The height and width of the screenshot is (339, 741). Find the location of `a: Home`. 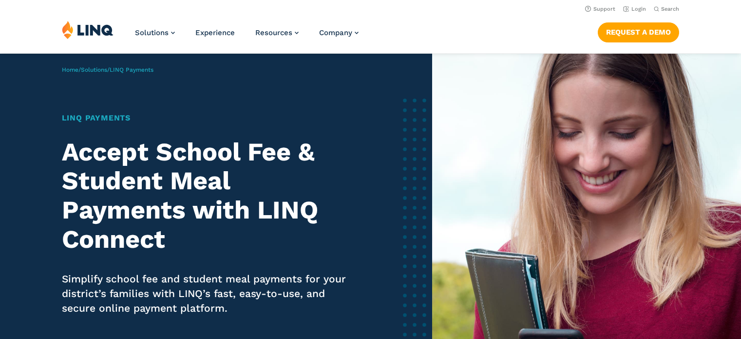

a: Home is located at coordinates (70, 70).